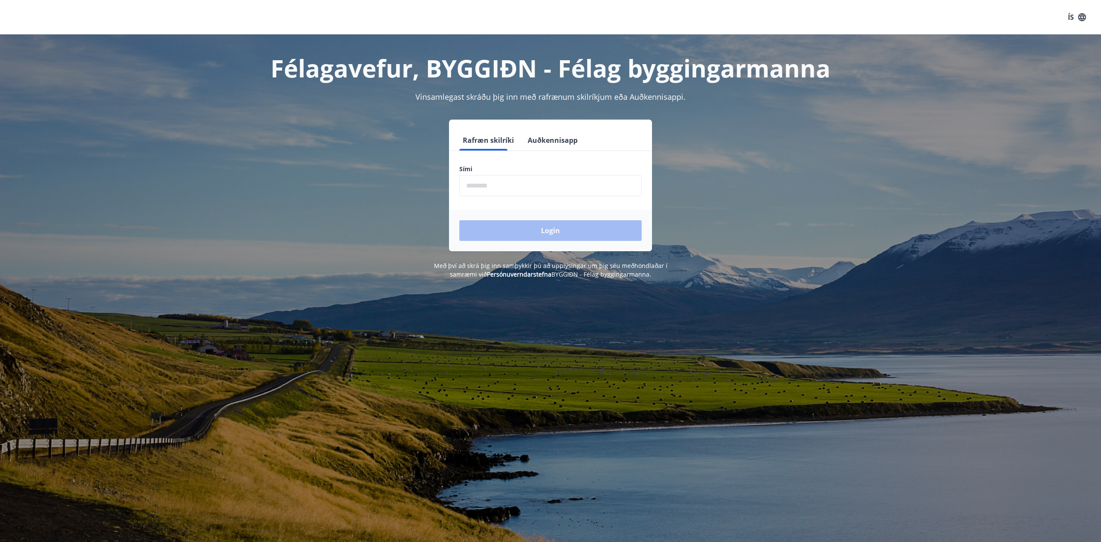  Describe the element at coordinates (550, 270) in the screenshot. I see `span: Með því að skrá þig inn samþykkir þú að upplýsingar um þig séu meðhöndlaðar í samræmi við BYGGIÐN...` at that location.